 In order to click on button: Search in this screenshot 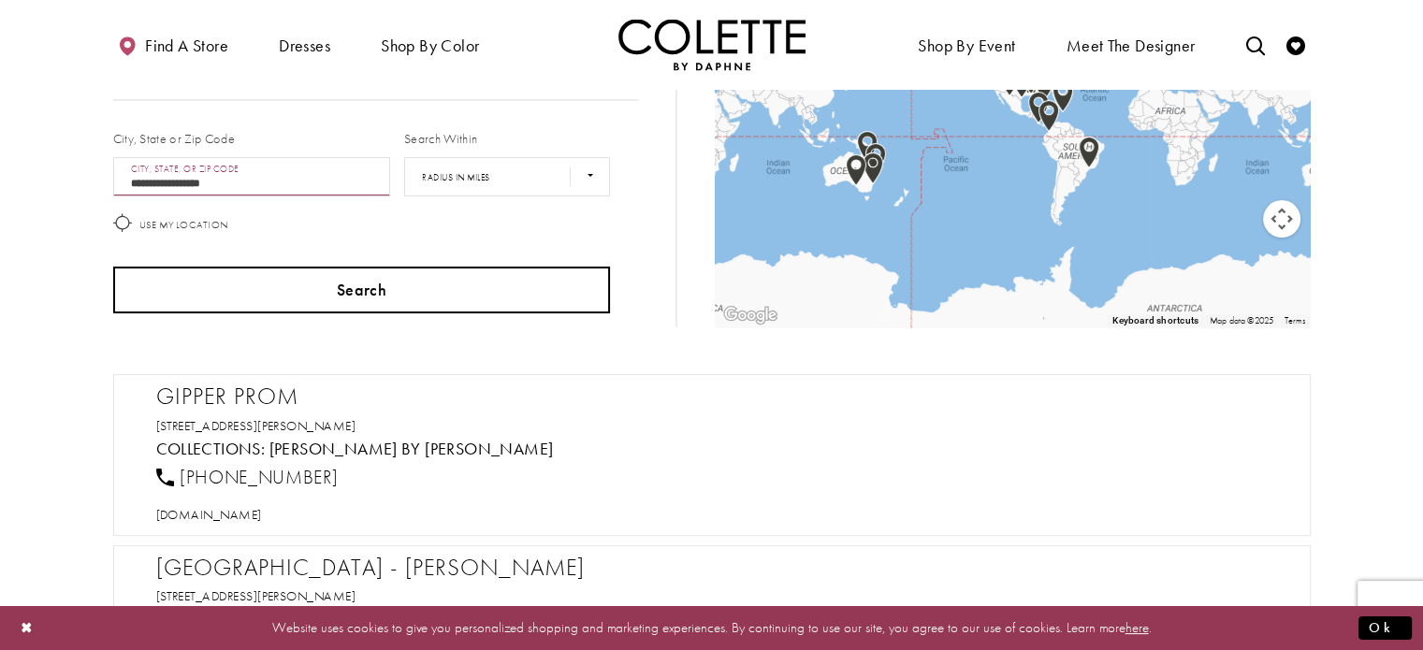, I will do `click(362, 290)`.